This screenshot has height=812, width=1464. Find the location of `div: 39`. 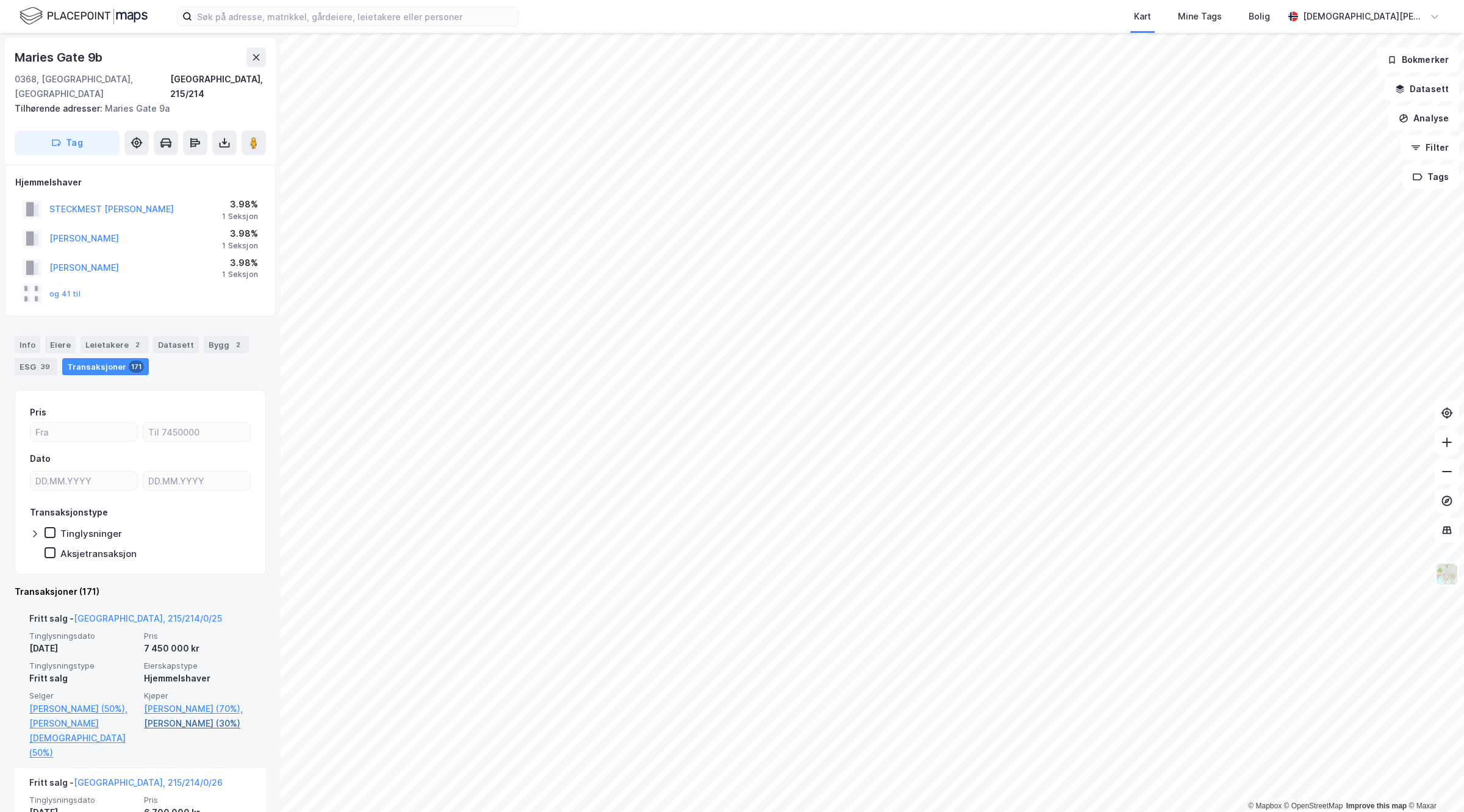

div: 39 is located at coordinates (45, 366).